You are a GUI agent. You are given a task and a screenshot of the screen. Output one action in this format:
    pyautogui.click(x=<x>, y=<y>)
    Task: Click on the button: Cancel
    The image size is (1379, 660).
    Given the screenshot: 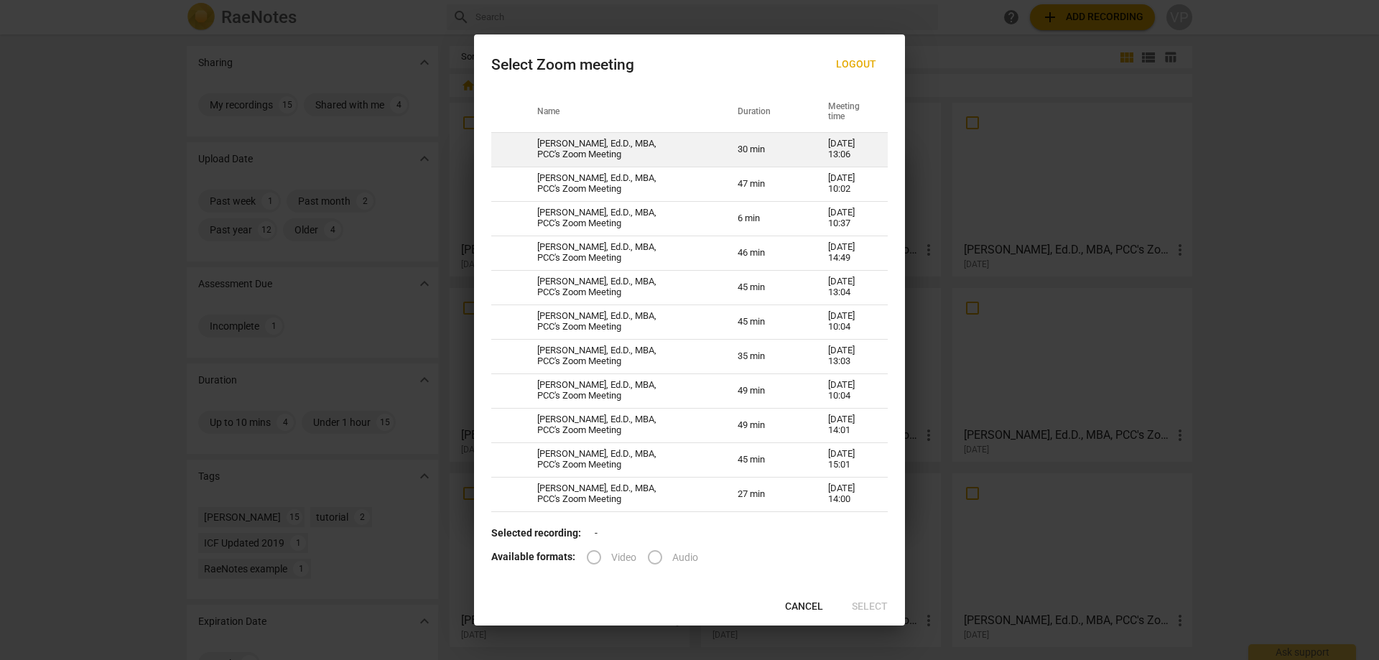 What is the action you would take?
    pyautogui.click(x=804, y=607)
    